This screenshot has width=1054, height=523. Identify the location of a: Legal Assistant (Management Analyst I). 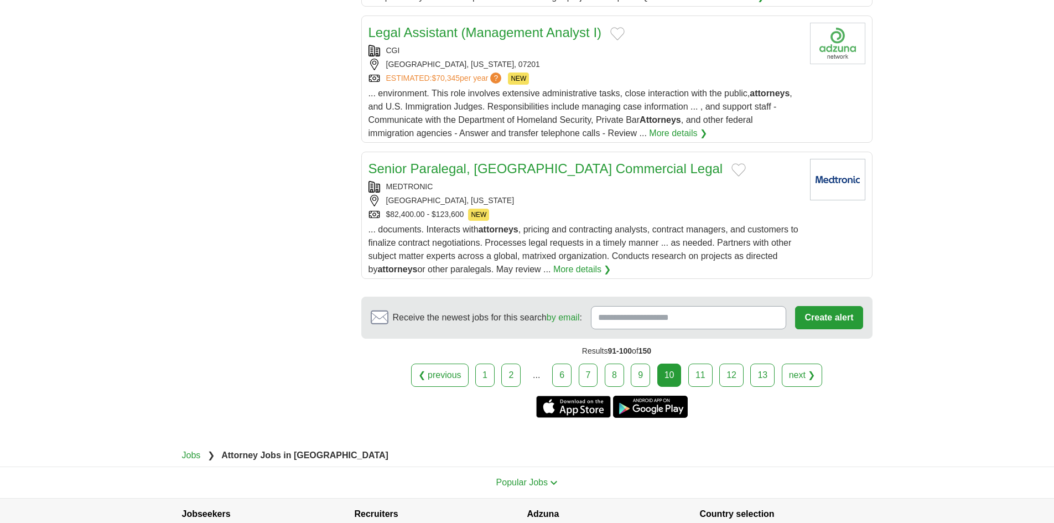
(485, 32).